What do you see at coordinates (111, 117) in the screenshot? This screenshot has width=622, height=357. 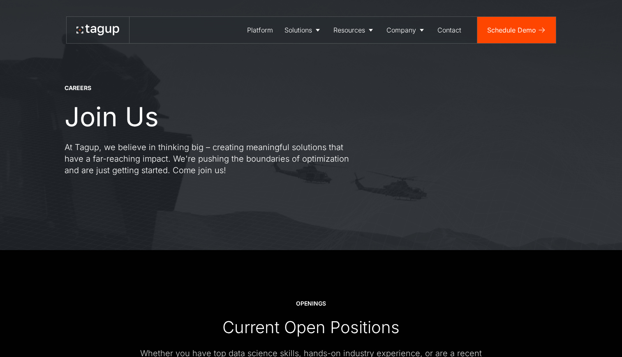 I see `h1: Join Us` at bounding box center [111, 117].